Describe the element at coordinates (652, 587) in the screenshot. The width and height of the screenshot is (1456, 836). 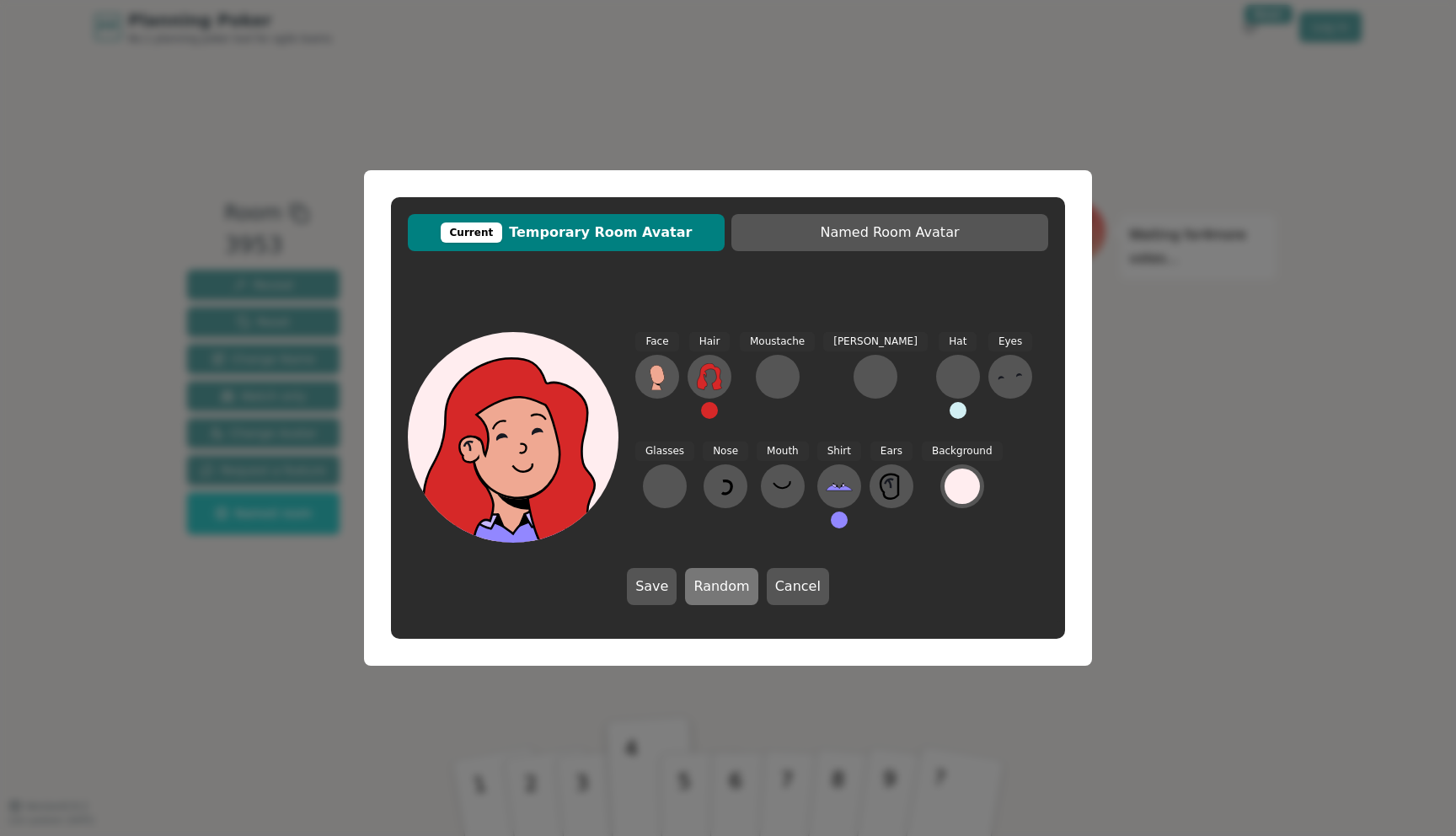
I see `button: Save` at that location.